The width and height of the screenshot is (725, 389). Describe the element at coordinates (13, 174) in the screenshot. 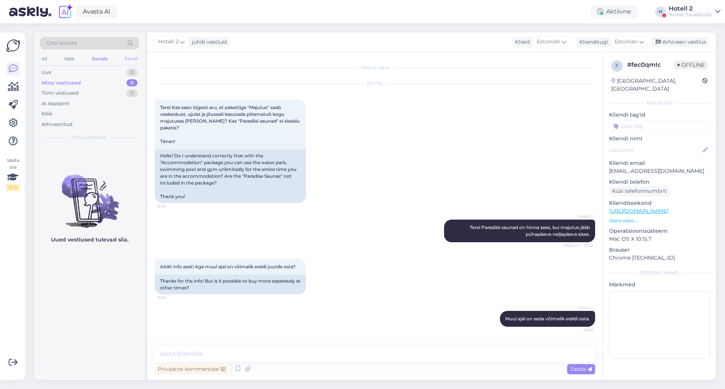

I see `div: Vaata siia` at that location.